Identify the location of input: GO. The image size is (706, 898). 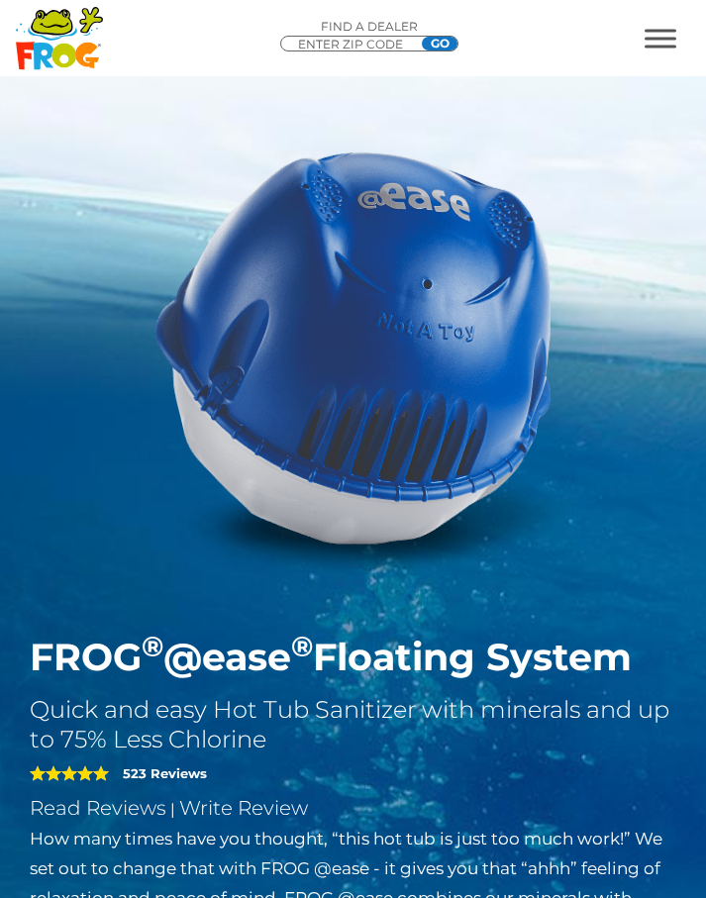
(440, 44).